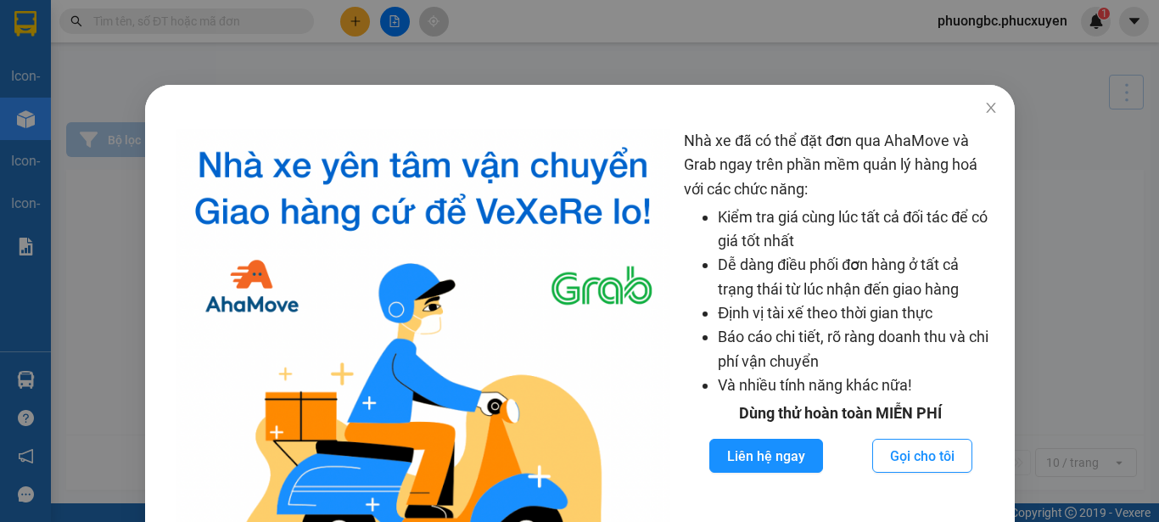  Describe the element at coordinates (857, 385) in the screenshot. I see `li: Và nhiều tính năng khác nữa!` at that location.